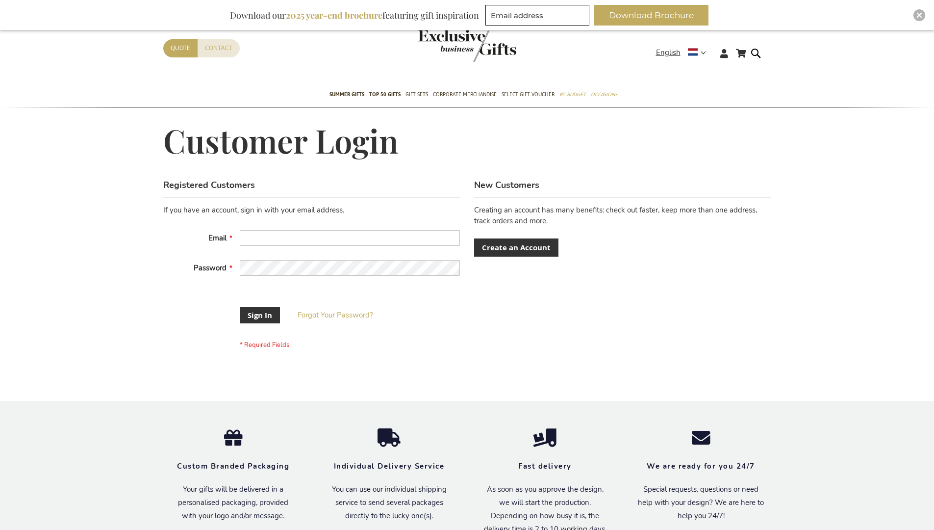 The width and height of the screenshot is (934, 530). Describe the element at coordinates (180, 48) in the screenshot. I see `a: Quote` at that location.